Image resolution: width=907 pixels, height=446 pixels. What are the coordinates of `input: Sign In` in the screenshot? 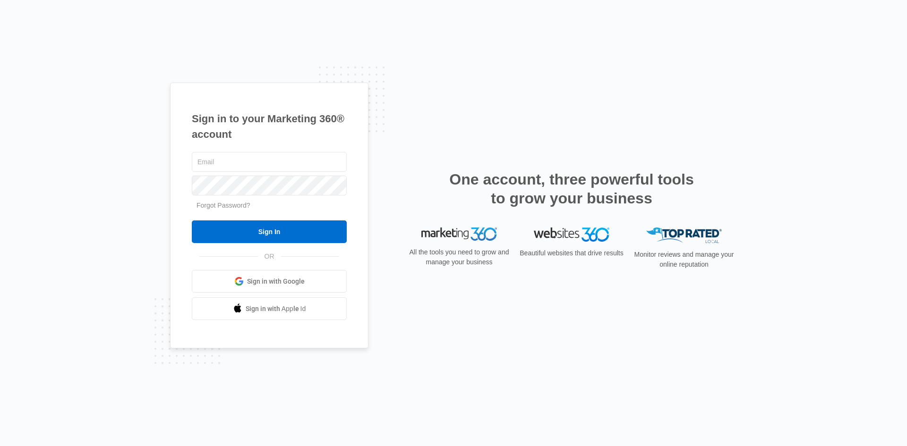 It's located at (269, 232).